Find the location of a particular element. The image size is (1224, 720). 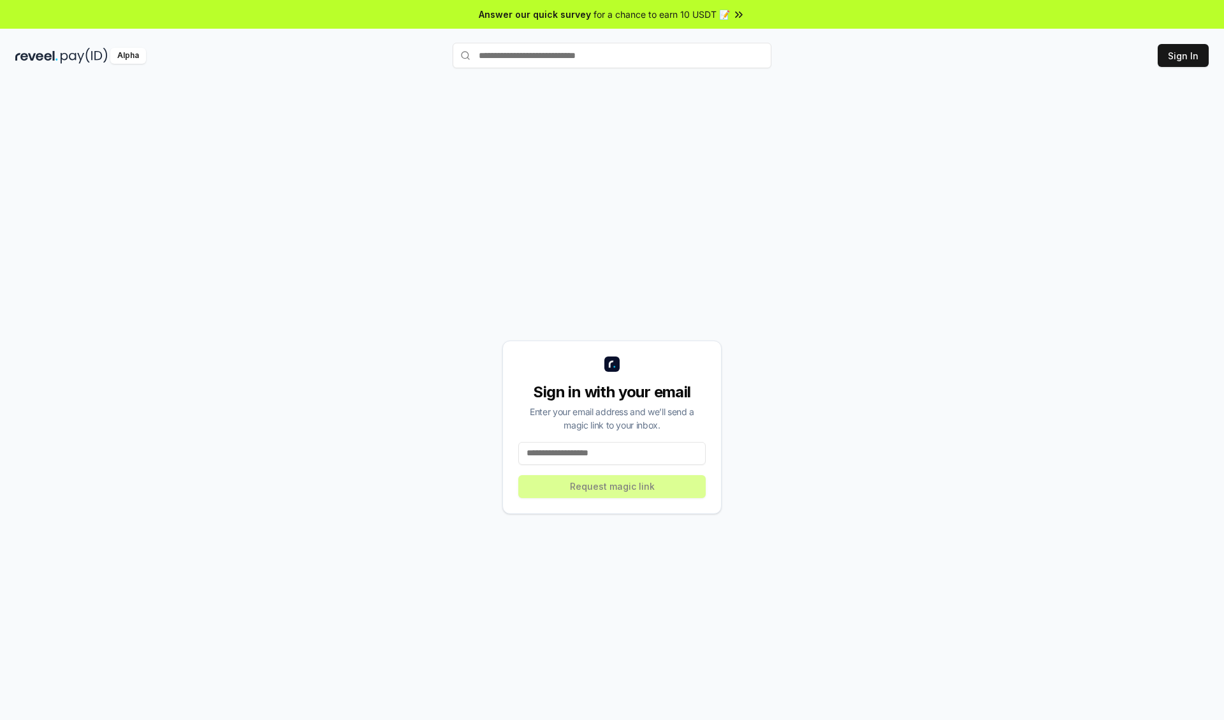

div: Sign in with your email is located at coordinates (612, 392).